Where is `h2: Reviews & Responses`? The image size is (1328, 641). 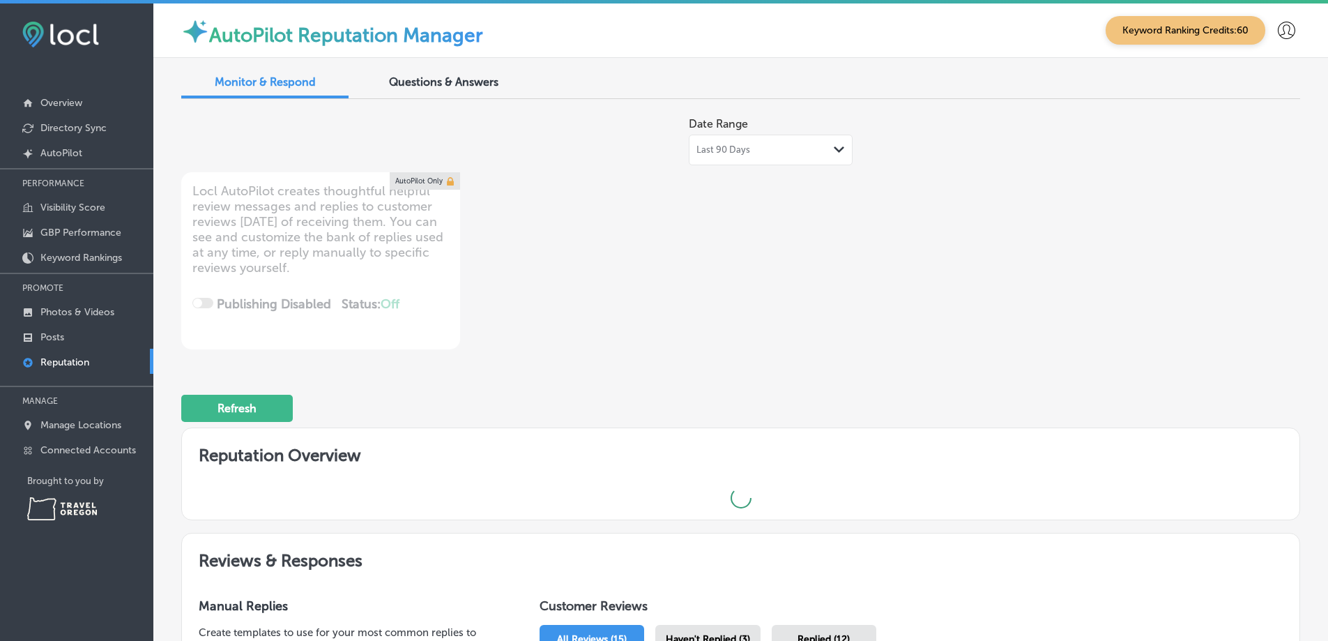
h2: Reviews & Responses is located at coordinates (741, 557).